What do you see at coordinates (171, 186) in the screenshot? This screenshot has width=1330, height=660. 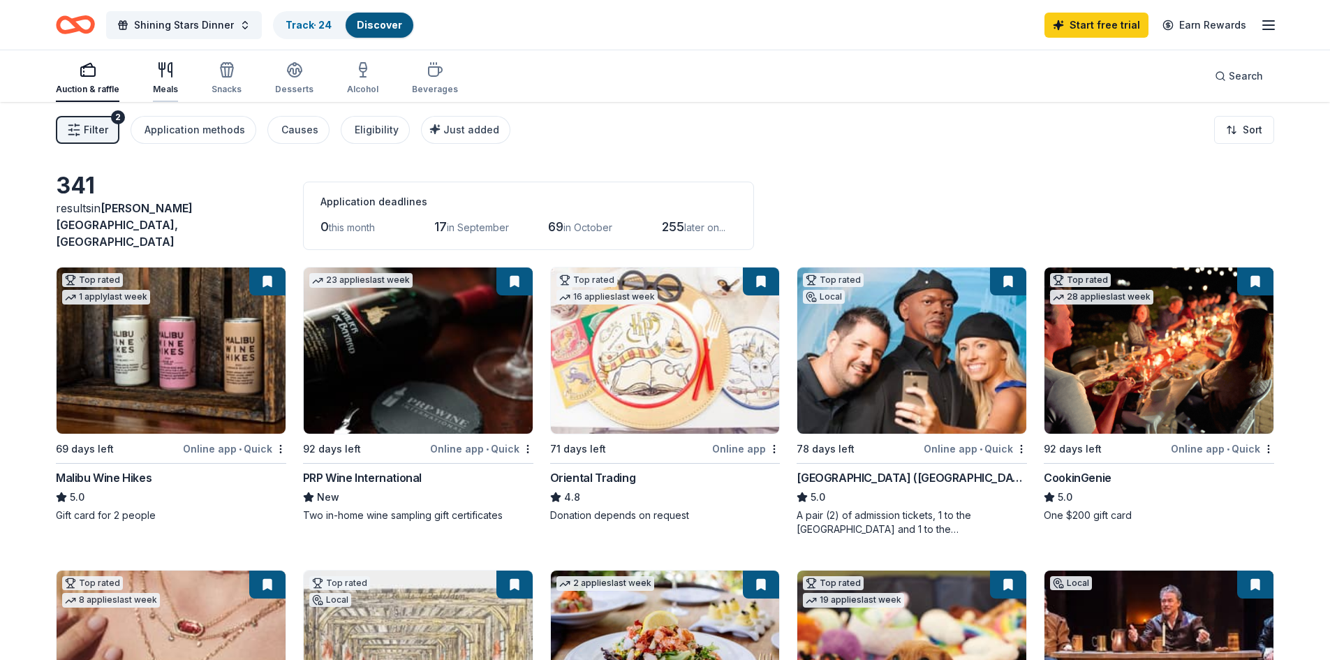 I see `div: 341` at bounding box center [171, 186].